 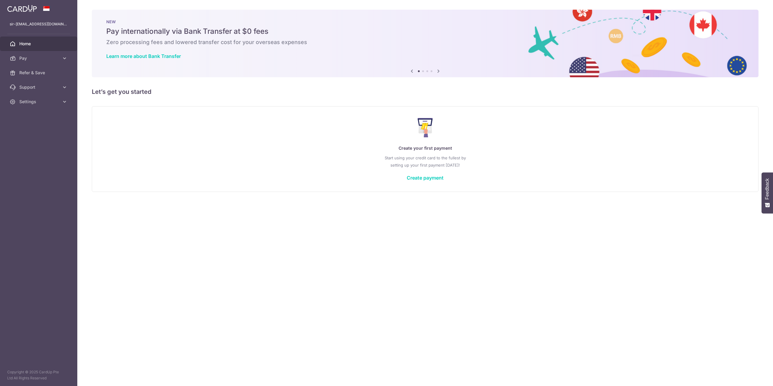 I want to click on span: Settings, so click(x=39, y=102).